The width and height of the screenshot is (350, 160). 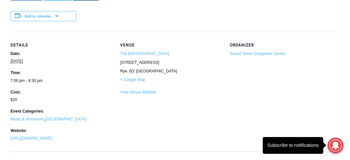 What do you see at coordinates (171, 80) in the screenshot?
I see `a: + Google Map` at bounding box center [171, 80].